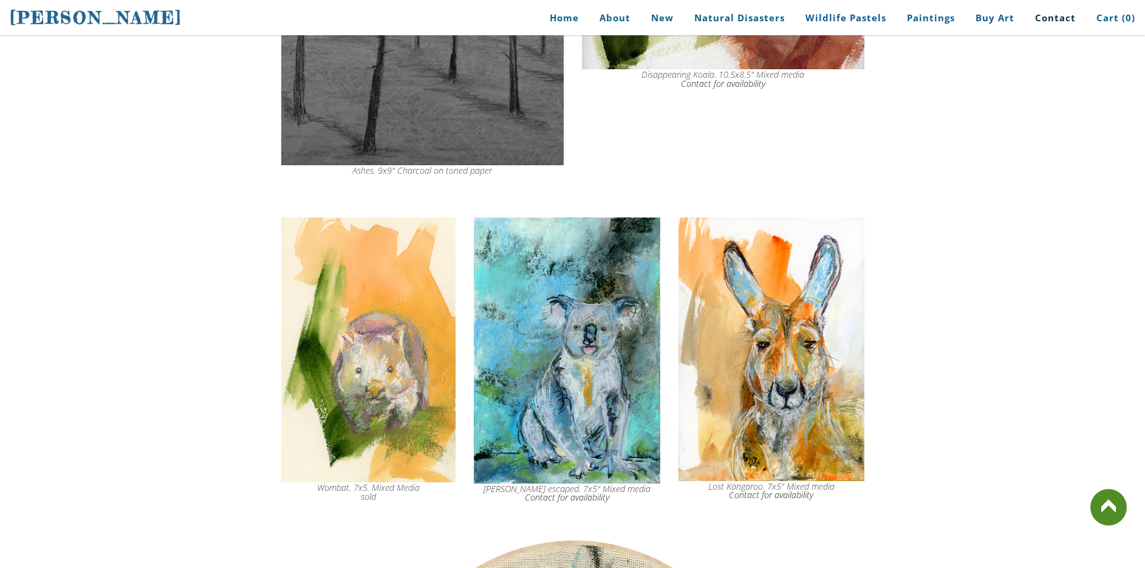  Describe the element at coordinates (1111, 18) in the screenshot. I see `a: Cart (0)` at that location.